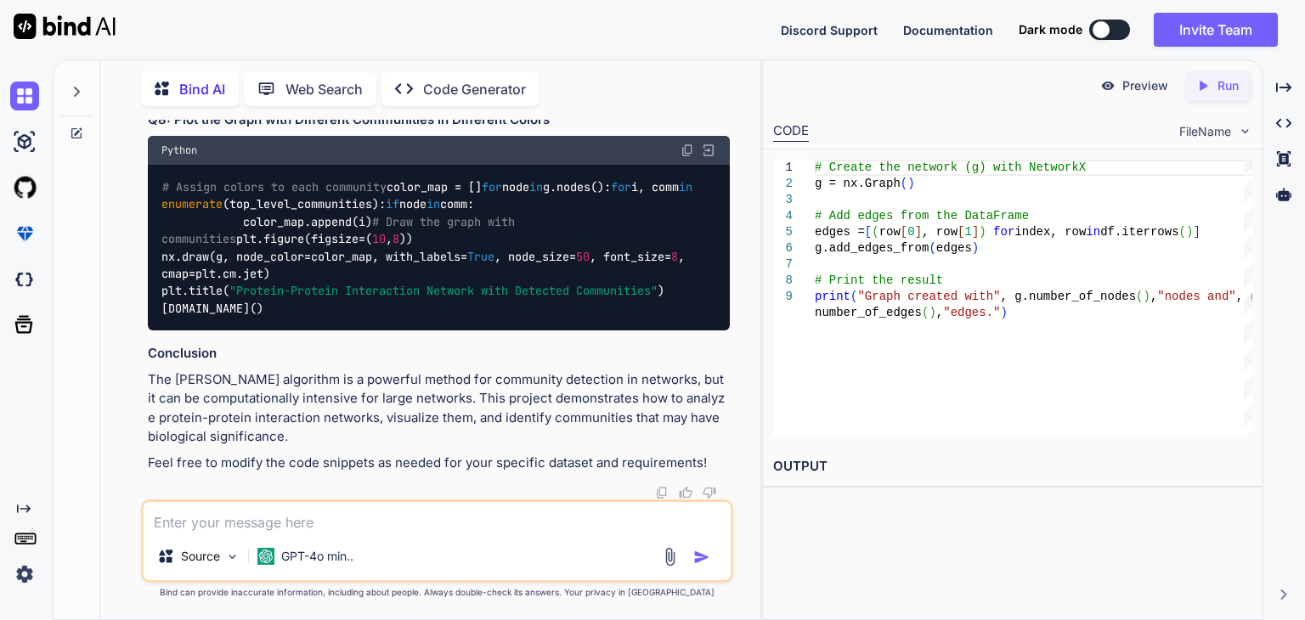 The image size is (1305, 620). Describe the element at coordinates (857, 183) in the screenshot. I see `span: g = nx.Graph` at that location.